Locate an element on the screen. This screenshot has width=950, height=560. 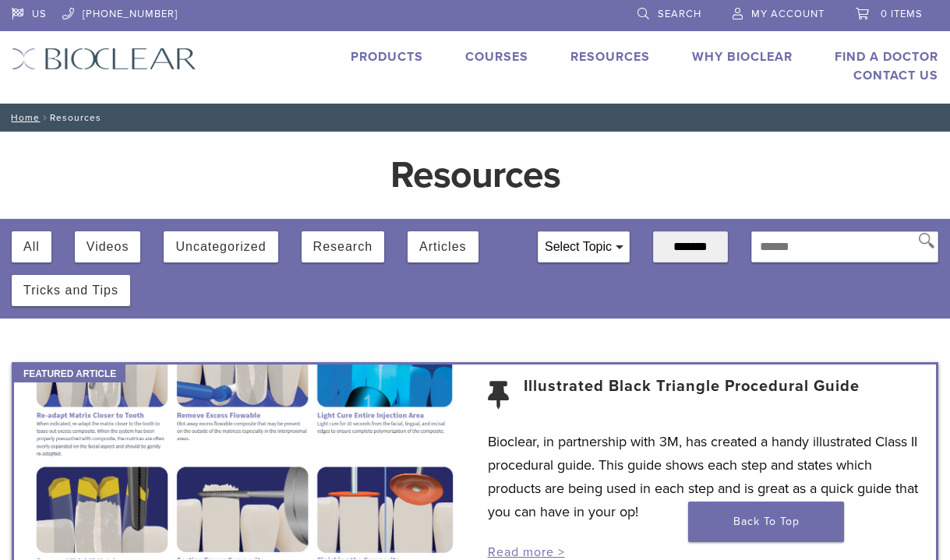
p: Bioclear, in partnership with 3M, has created a handy illustrated Class II procedural guide. This... is located at coordinates (706, 477).